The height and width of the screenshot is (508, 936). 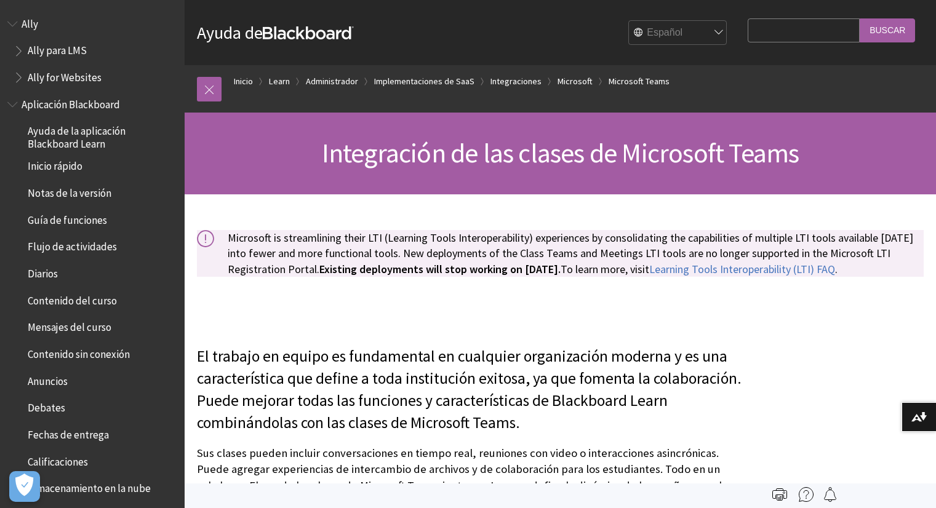 What do you see at coordinates (678, 33) in the screenshot?
I see `select: Site Language Selector` at bounding box center [678, 33].